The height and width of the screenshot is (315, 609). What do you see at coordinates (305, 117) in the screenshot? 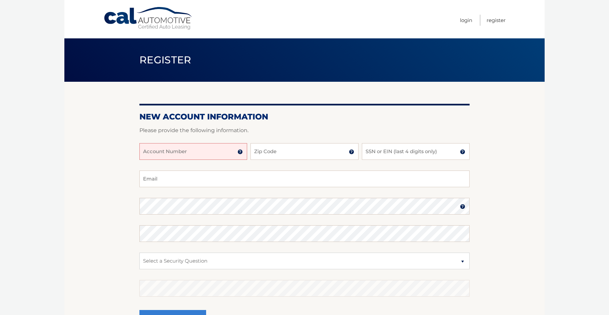
I see `h2: New Account Information` at bounding box center [305, 117].